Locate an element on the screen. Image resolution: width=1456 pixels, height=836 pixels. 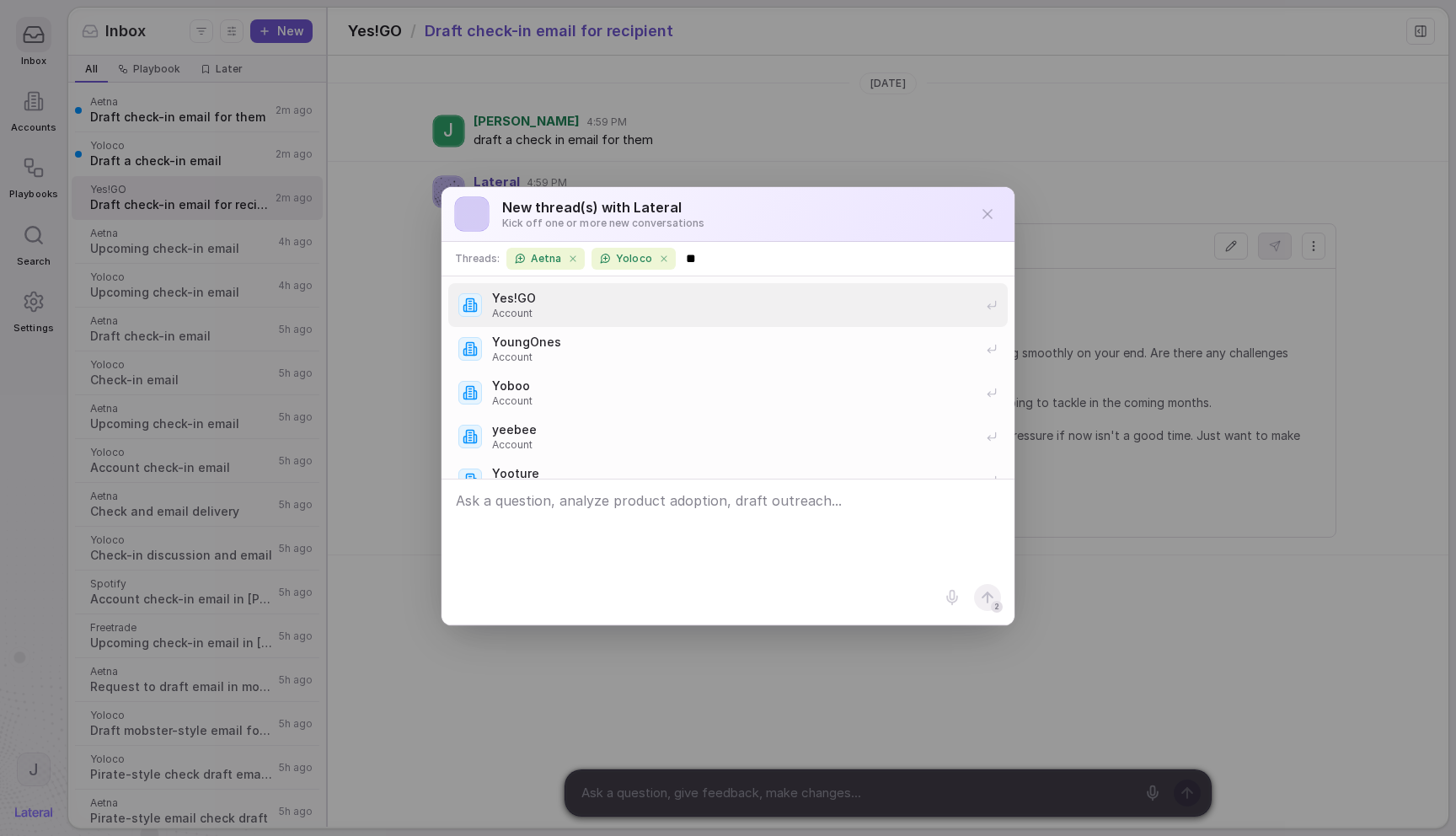
span: YoungOnes is located at coordinates (734, 342).